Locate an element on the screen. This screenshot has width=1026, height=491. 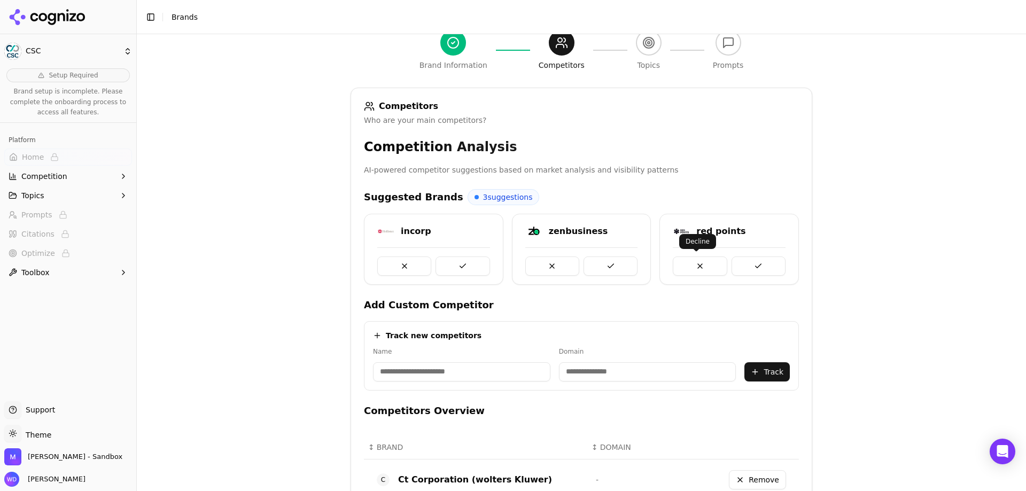
h4: Suggested Brands is located at coordinates (413, 197).